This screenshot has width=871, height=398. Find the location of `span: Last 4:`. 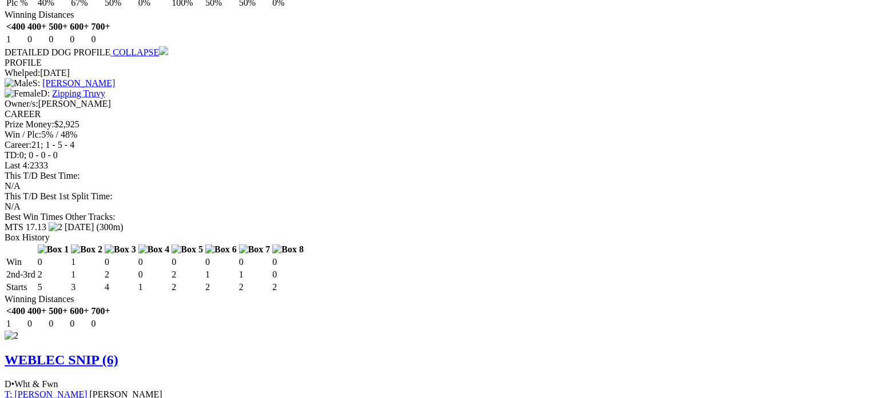

span: Last 4: is located at coordinates (17, 165).